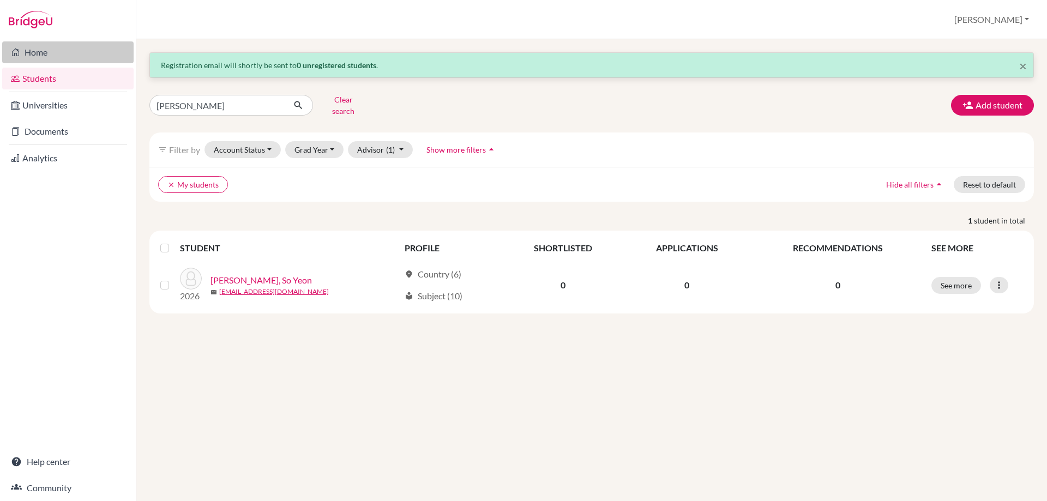 Image resolution: width=1047 pixels, height=501 pixels. Describe the element at coordinates (68, 462) in the screenshot. I see `a: Help center` at that location.